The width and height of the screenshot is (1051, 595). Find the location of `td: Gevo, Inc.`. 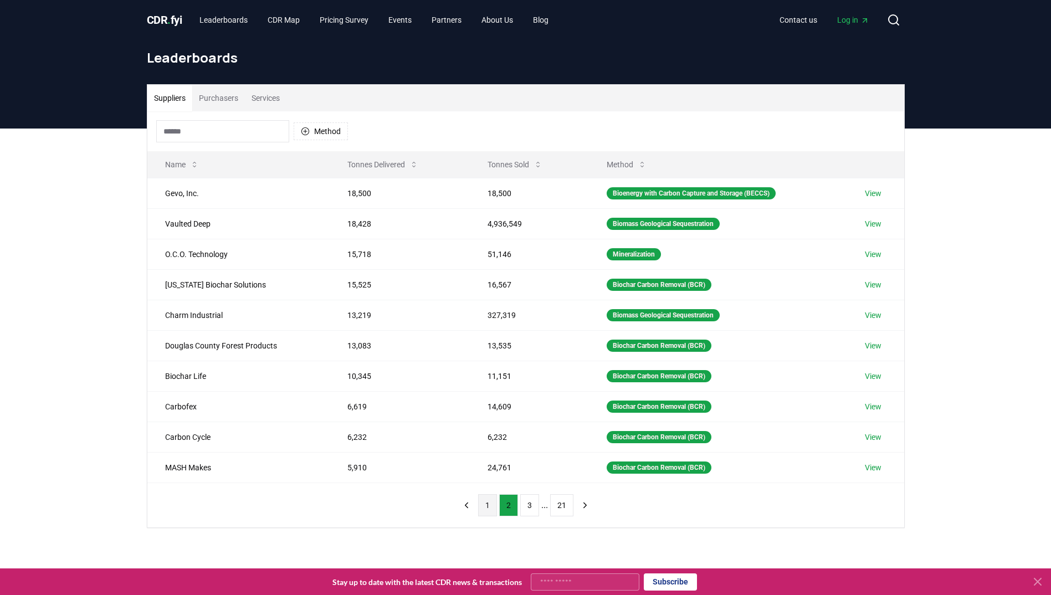

td: Gevo, Inc. is located at coordinates (239, 193).